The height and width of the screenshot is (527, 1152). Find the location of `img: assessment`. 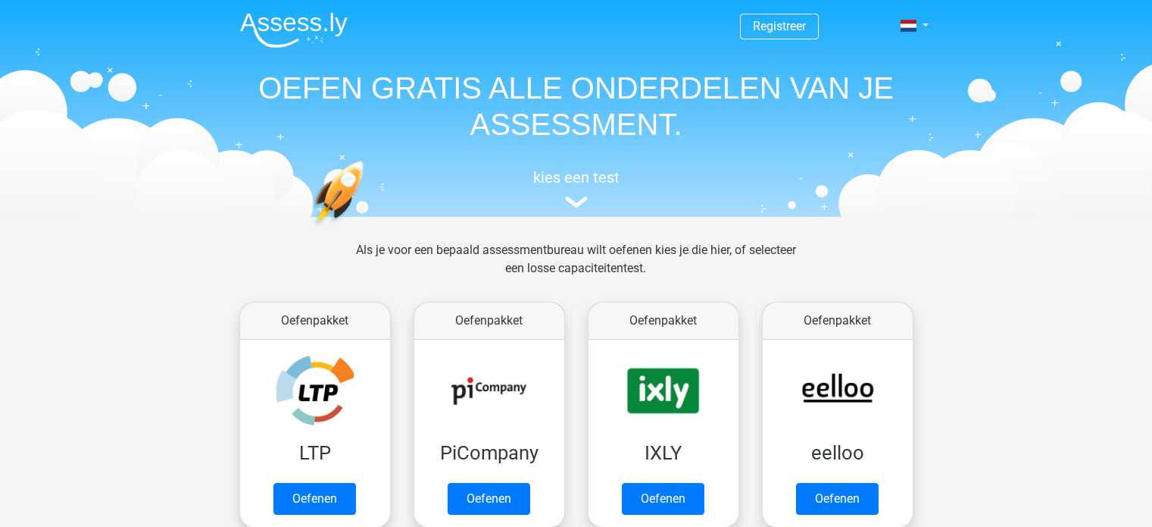

img: assessment is located at coordinates (577, 202).